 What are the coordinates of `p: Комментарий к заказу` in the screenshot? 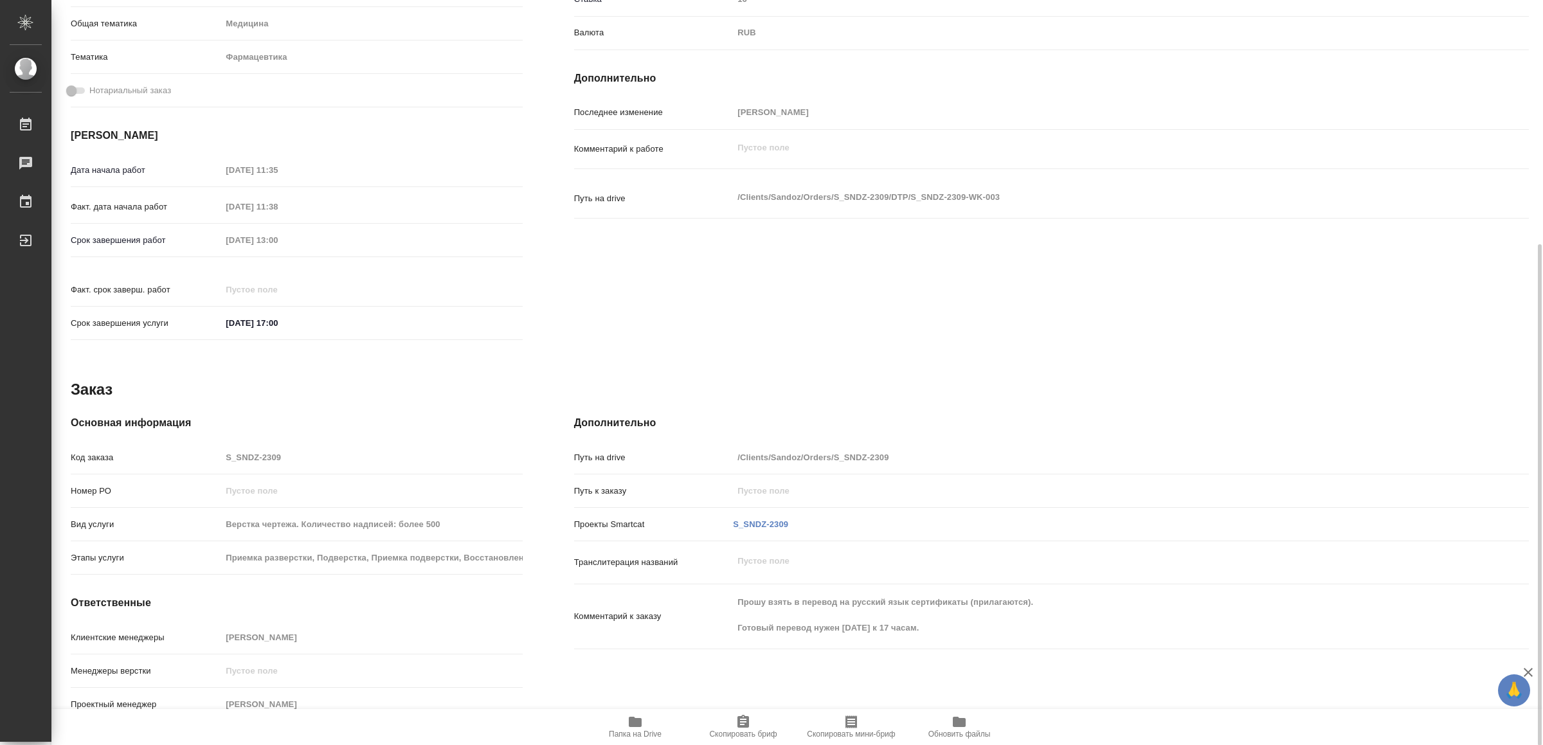 It's located at (654, 616).